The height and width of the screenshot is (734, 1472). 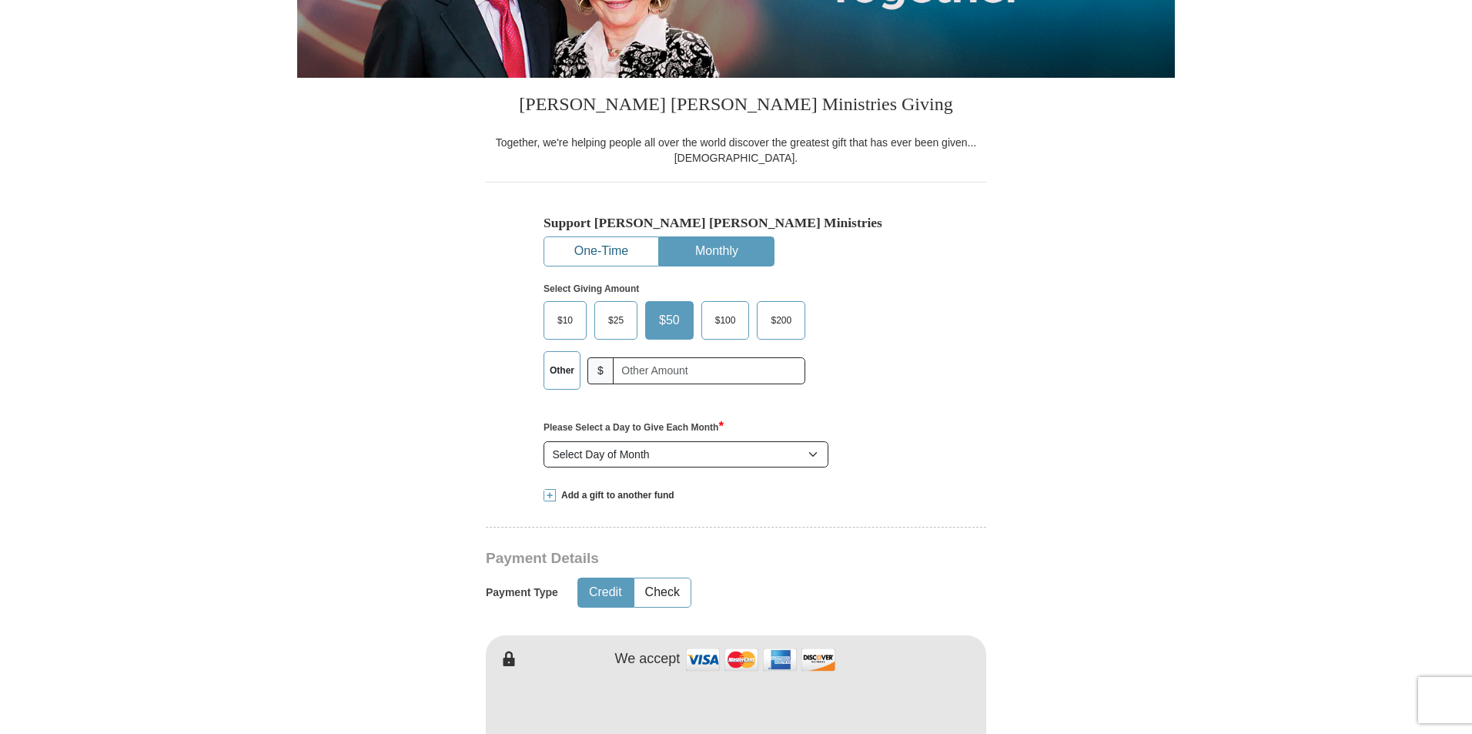 I want to click on img: credit cards accepted, so click(x=761, y=659).